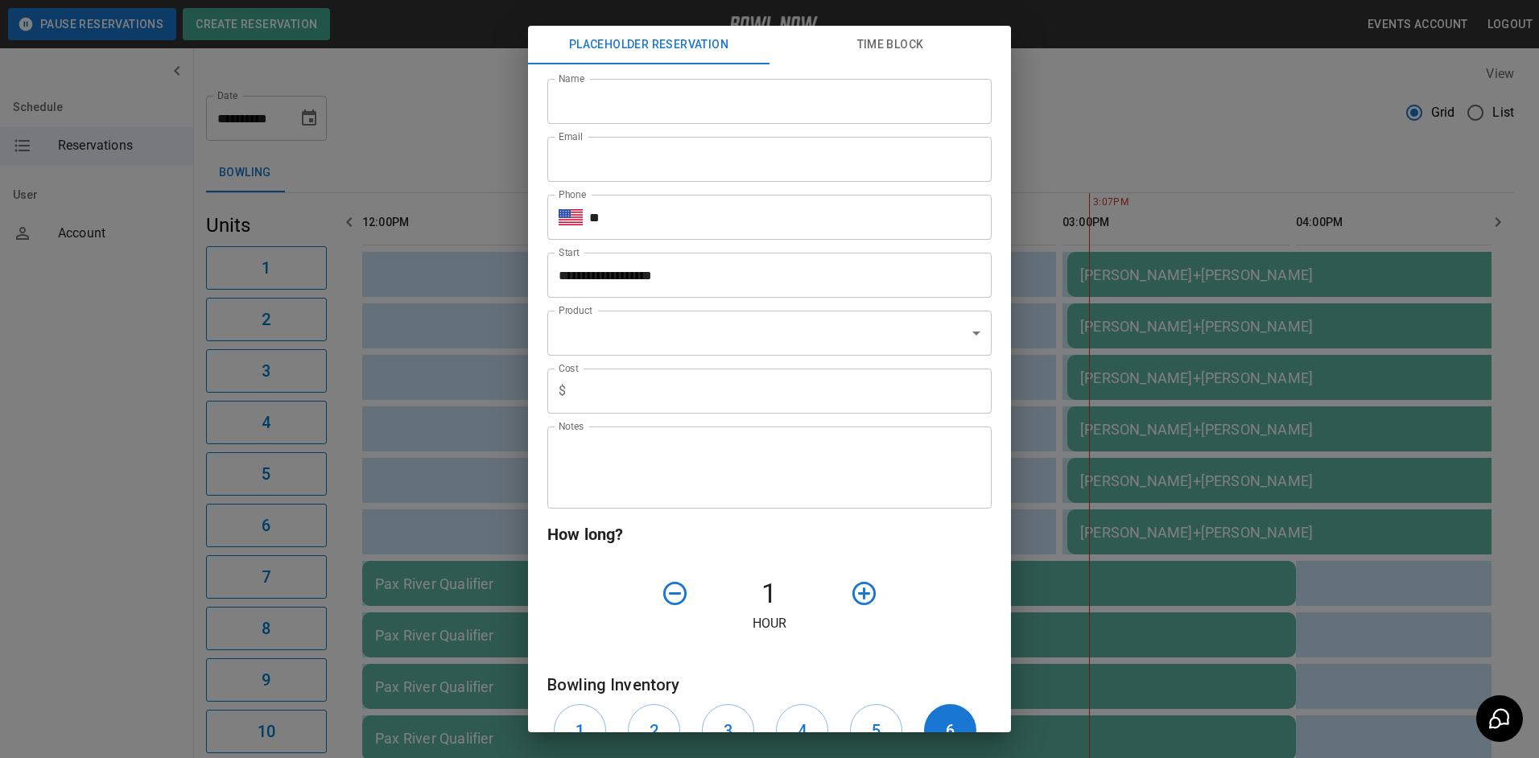 Image resolution: width=1539 pixels, height=758 pixels. What do you see at coordinates (572, 194) in the screenshot?
I see `label: Phone` at bounding box center [572, 194].